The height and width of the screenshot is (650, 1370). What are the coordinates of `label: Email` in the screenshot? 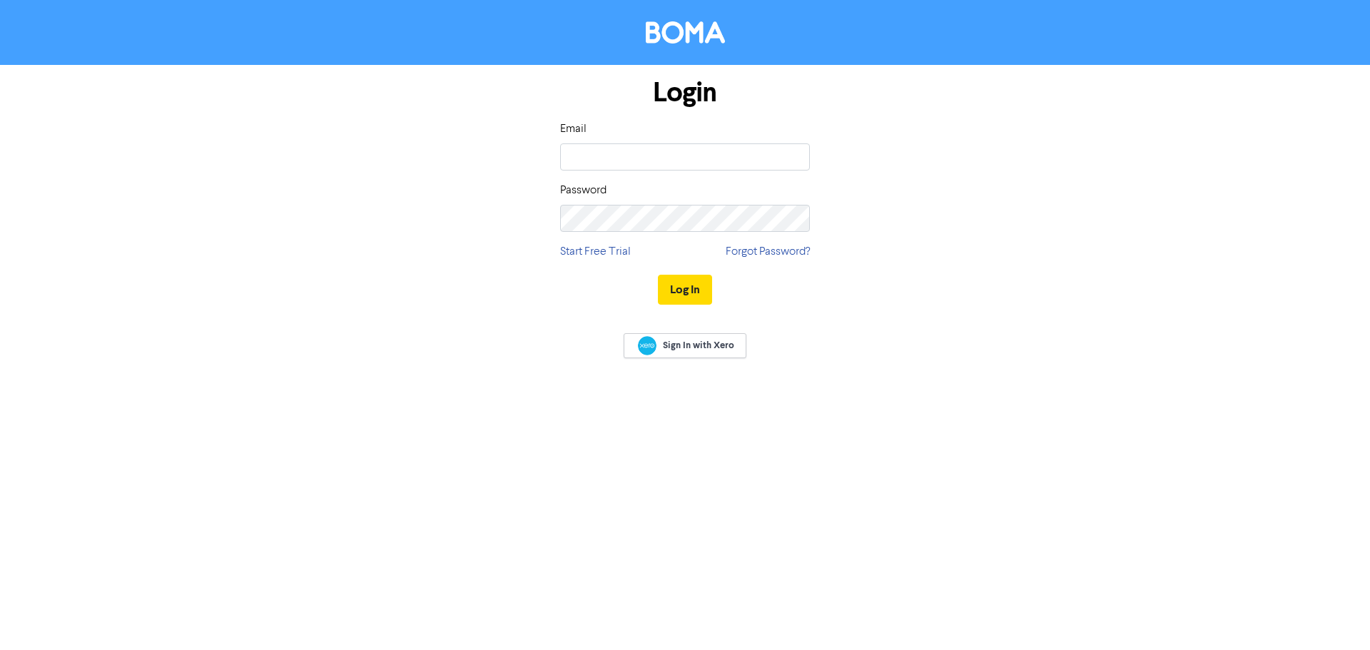 It's located at (573, 129).